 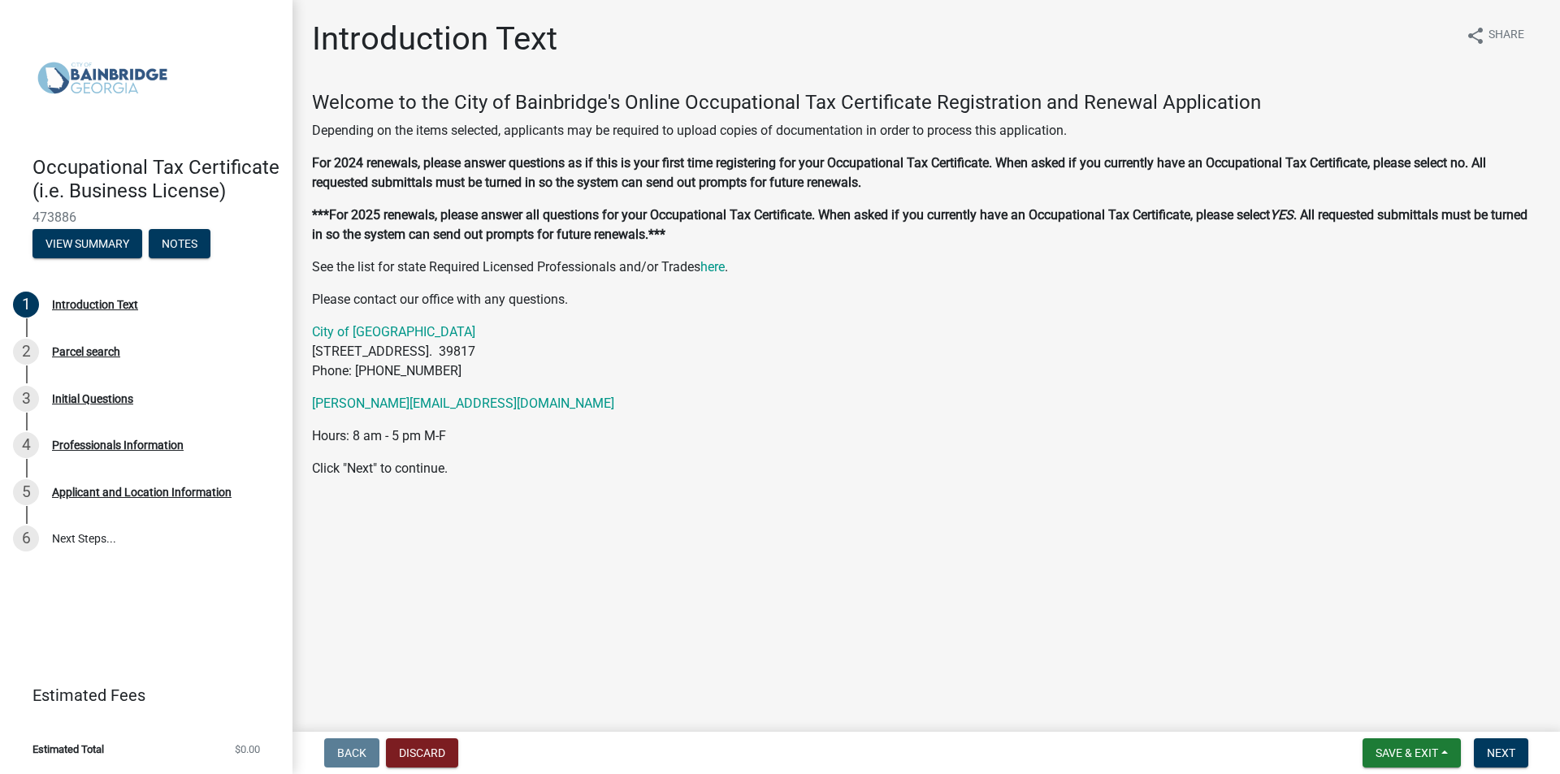 What do you see at coordinates (118, 445) in the screenshot?
I see `div: Professionals Information` at bounding box center [118, 445].